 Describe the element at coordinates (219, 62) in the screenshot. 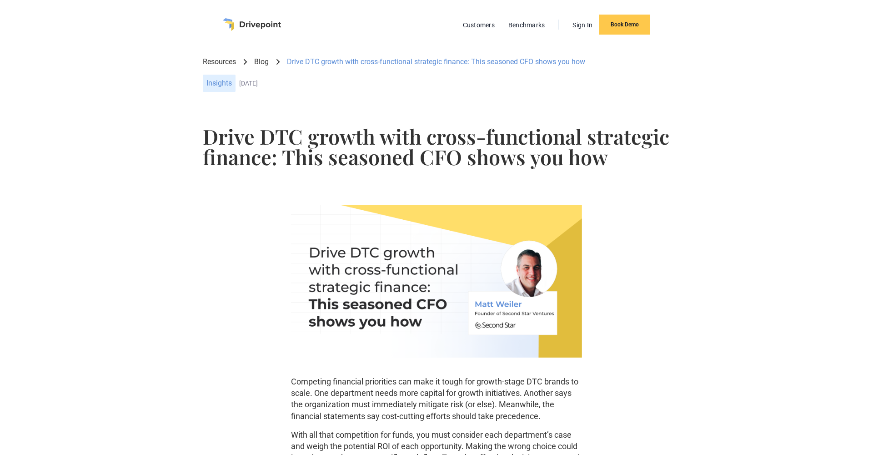

I see `a: Resources` at that location.